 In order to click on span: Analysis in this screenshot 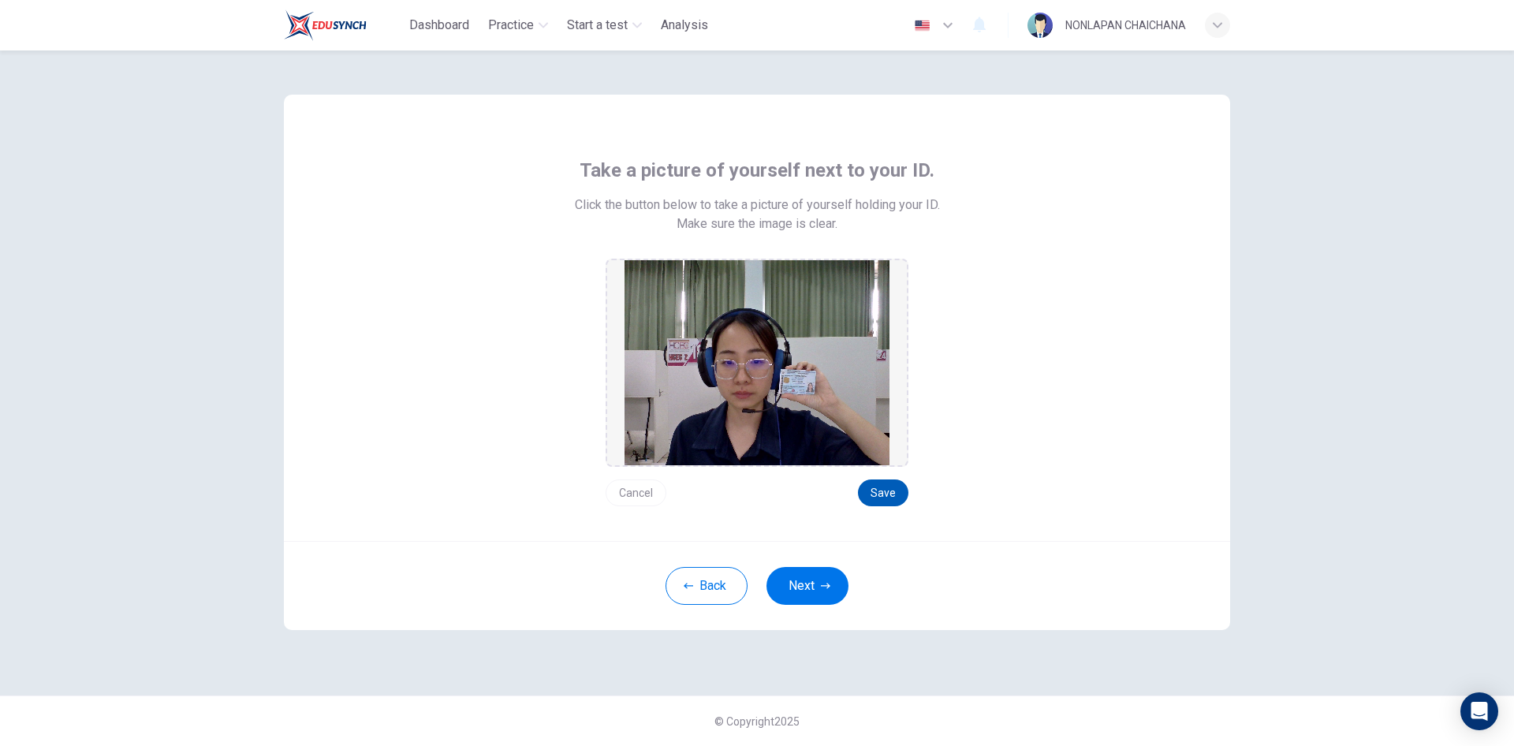, I will do `click(684, 25)`.